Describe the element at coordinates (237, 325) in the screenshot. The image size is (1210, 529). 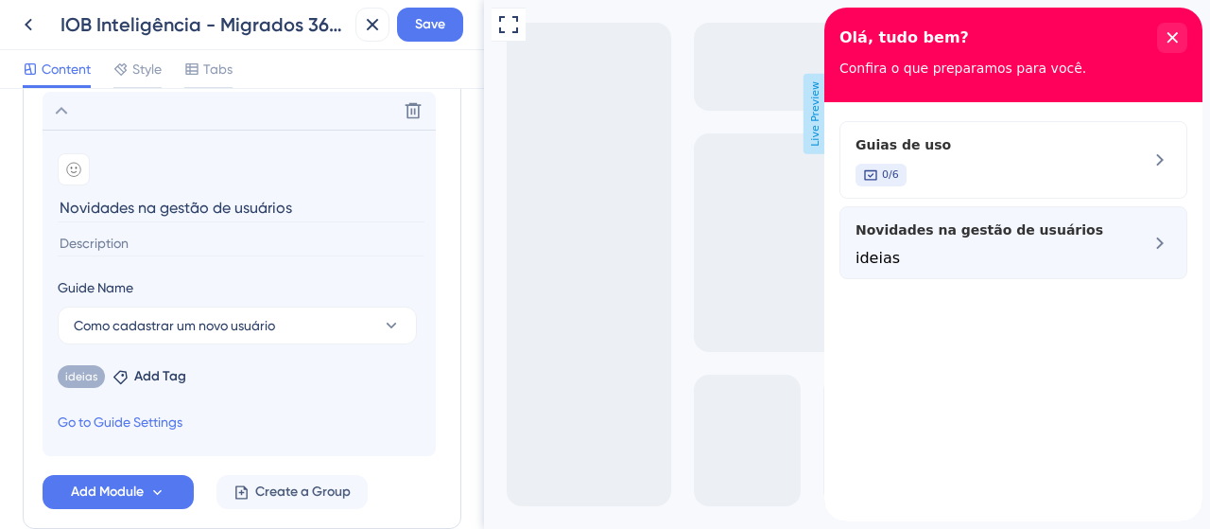
I see `button: Como cadastrar um novo usuário` at that location.